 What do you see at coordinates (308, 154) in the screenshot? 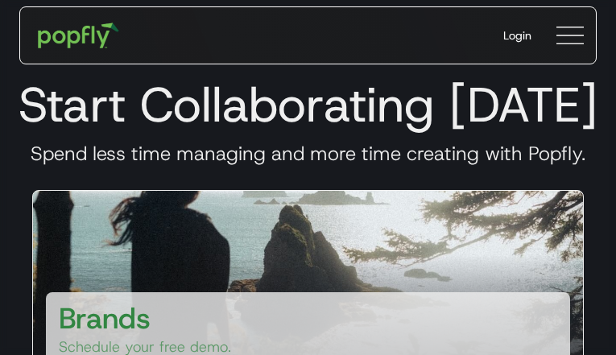
I see `h3: Spend less time managing and more time creating with Popfly.` at bounding box center [308, 154].